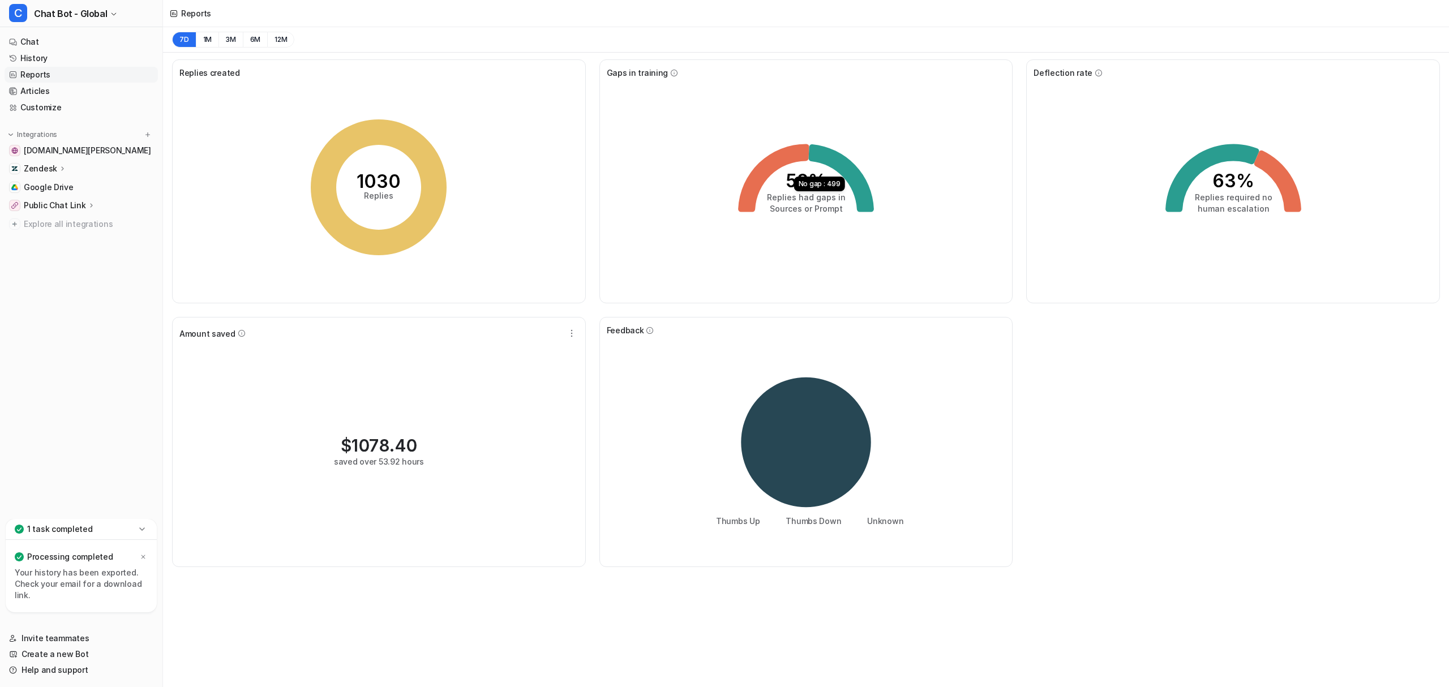 The image size is (1449, 687). What do you see at coordinates (88, 224) in the screenshot?
I see `span: Explore all integrations` at bounding box center [88, 224].